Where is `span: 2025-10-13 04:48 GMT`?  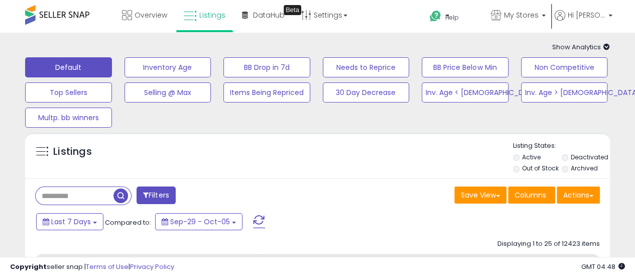
span: 2025-10-13 04:48 GMT is located at coordinates (603, 266).